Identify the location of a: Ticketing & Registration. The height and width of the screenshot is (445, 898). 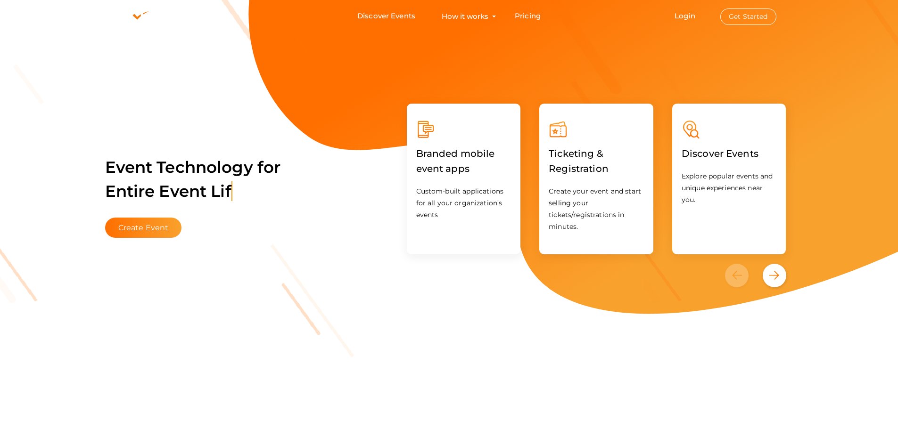
(596, 169).